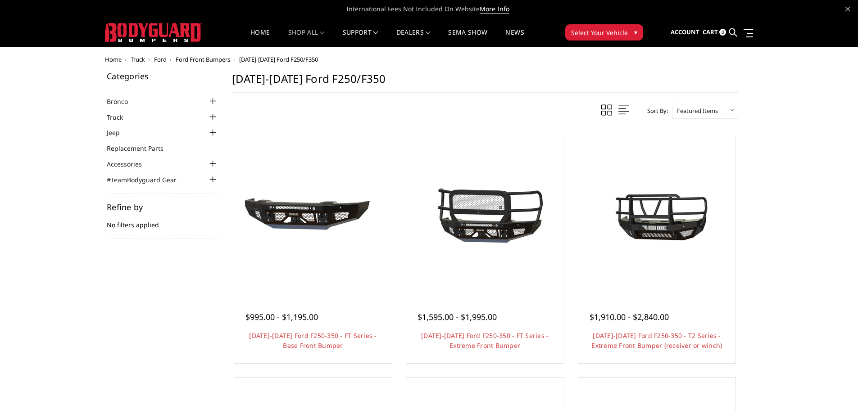 This screenshot has height=410, width=858. I want to click on span: Account, so click(685, 32).